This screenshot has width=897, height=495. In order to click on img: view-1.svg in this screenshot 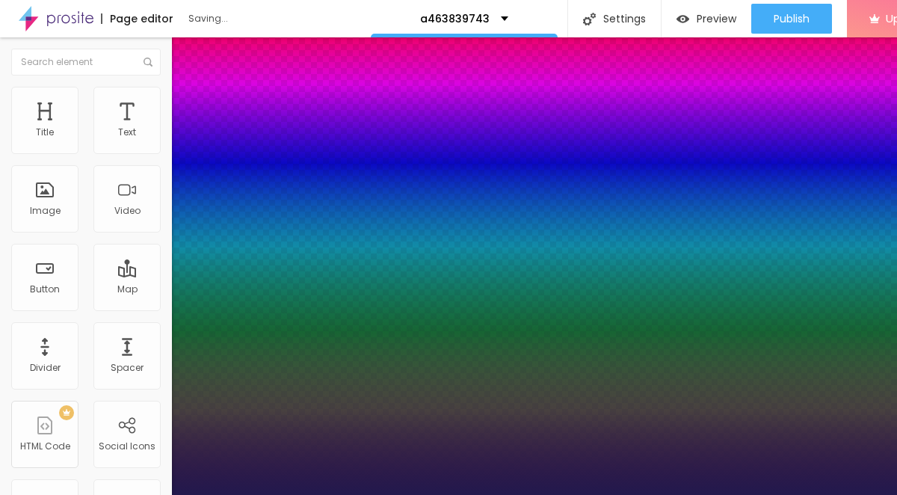, I will do `click(682, 19)`.